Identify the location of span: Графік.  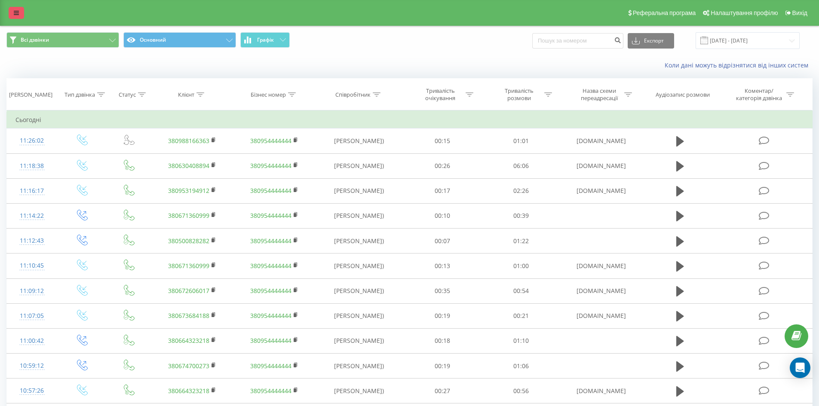
(265, 40).